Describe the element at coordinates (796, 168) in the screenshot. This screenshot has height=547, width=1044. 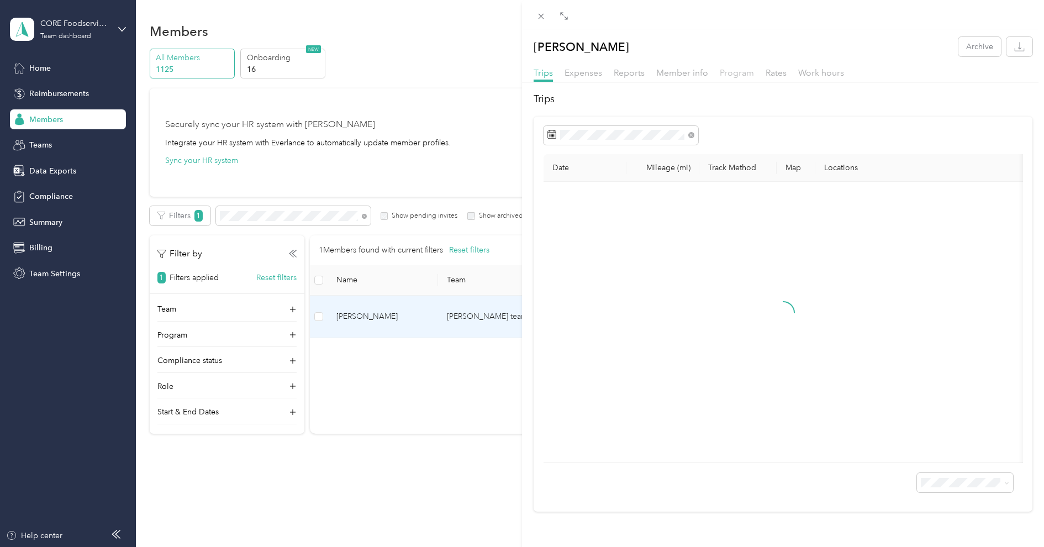
I see `th: Map` at that location.